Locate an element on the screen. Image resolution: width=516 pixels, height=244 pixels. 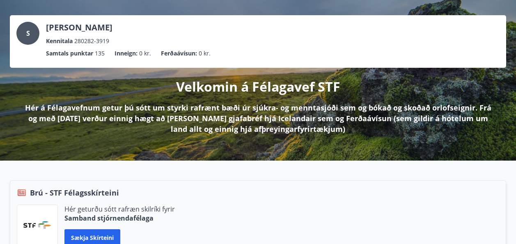
span: 280282-3919 is located at coordinates (91, 41).